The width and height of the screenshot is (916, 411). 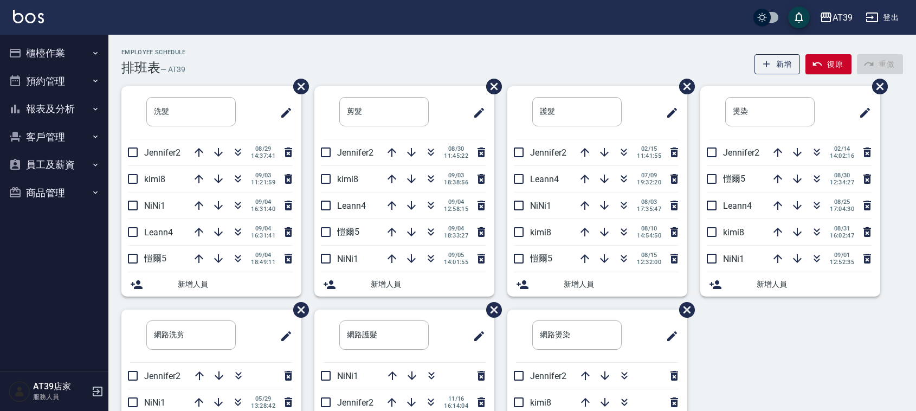 I want to click on img: Logo, so click(x=28, y=16).